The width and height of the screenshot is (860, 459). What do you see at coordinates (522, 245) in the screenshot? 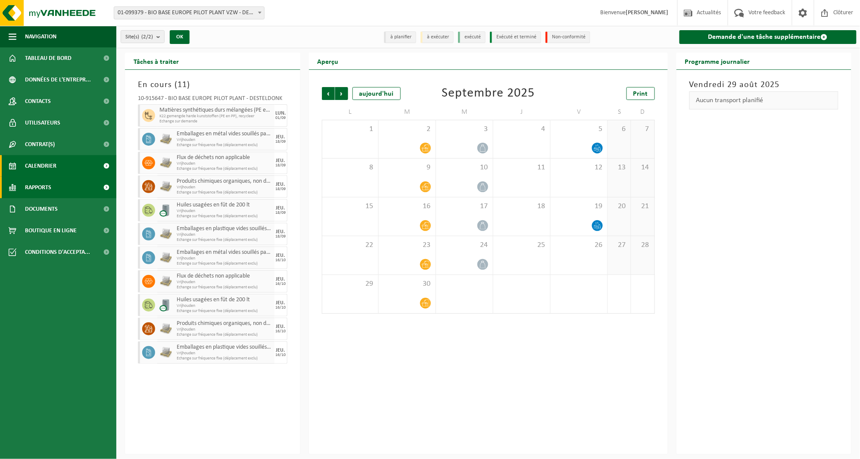
I see `span: 25` at bounding box center [522, 245].